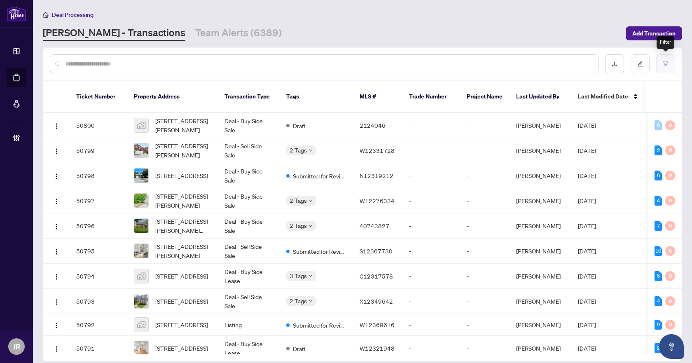 The image size is (692, 363). Describe the element at coordinates (666, 42) in the screenshot. I see `div: Filter` at that location.